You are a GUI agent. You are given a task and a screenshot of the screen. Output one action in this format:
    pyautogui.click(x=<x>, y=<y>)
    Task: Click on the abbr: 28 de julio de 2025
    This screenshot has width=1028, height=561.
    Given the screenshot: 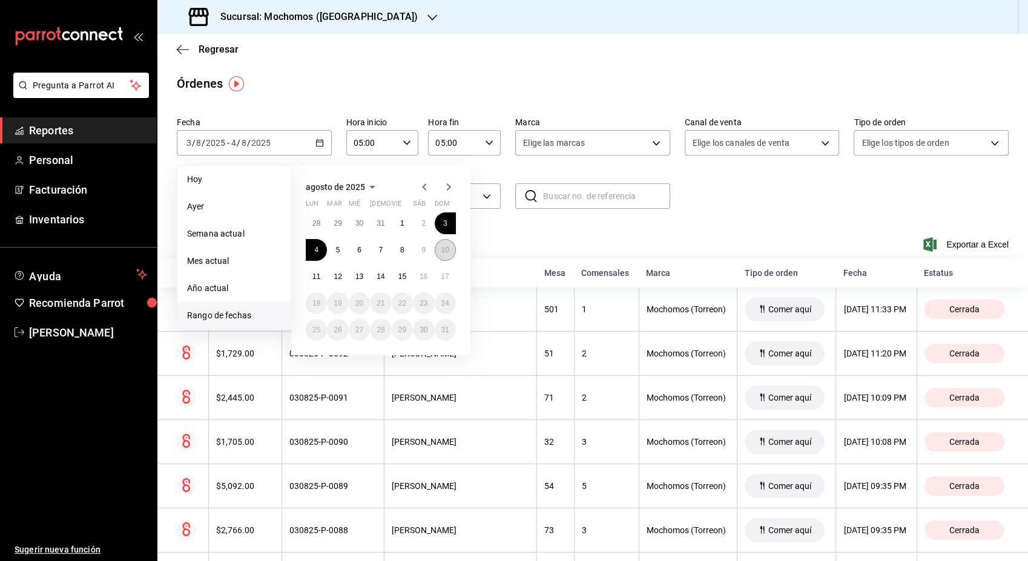 What is the action you would take?
    pyautogui.click(x=316, y=223)
    